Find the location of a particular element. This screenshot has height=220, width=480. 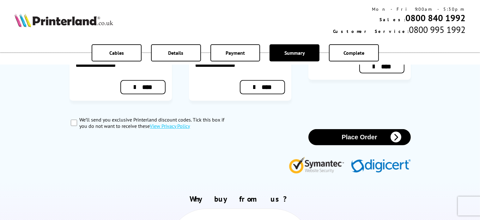

img: Printerland Logo is located at coordinates (64, 20).